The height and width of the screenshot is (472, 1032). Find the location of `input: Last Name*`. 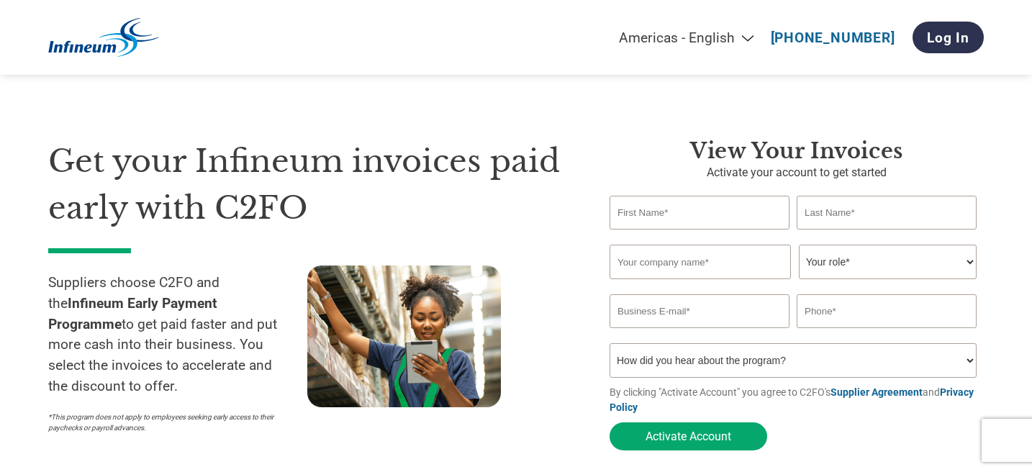

input: Last Name* is located at coordinates (887, 212).